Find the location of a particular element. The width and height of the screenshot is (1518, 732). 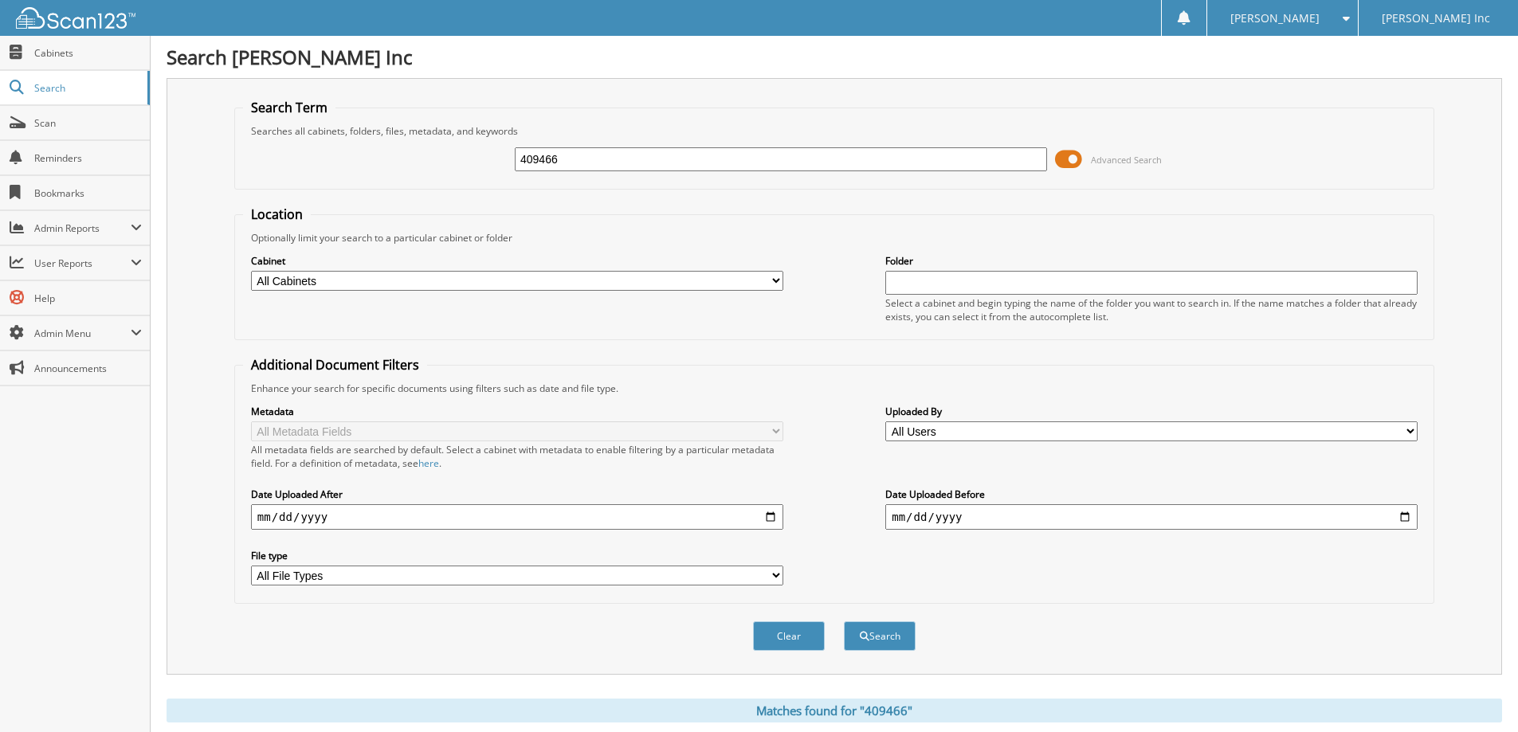

span: Admin Menu is located at coordinates (82, 333).